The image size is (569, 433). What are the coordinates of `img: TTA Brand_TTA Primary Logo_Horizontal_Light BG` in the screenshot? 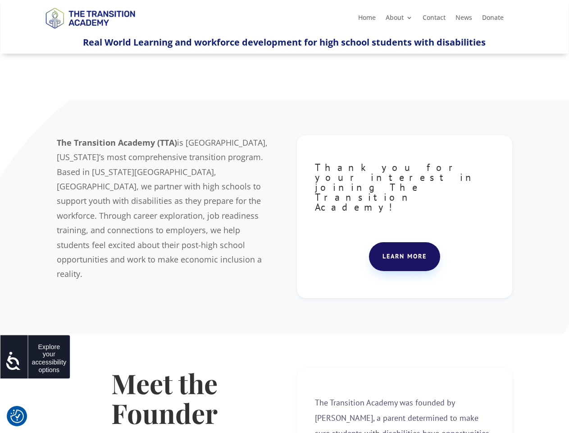 It's located at (90, 18).